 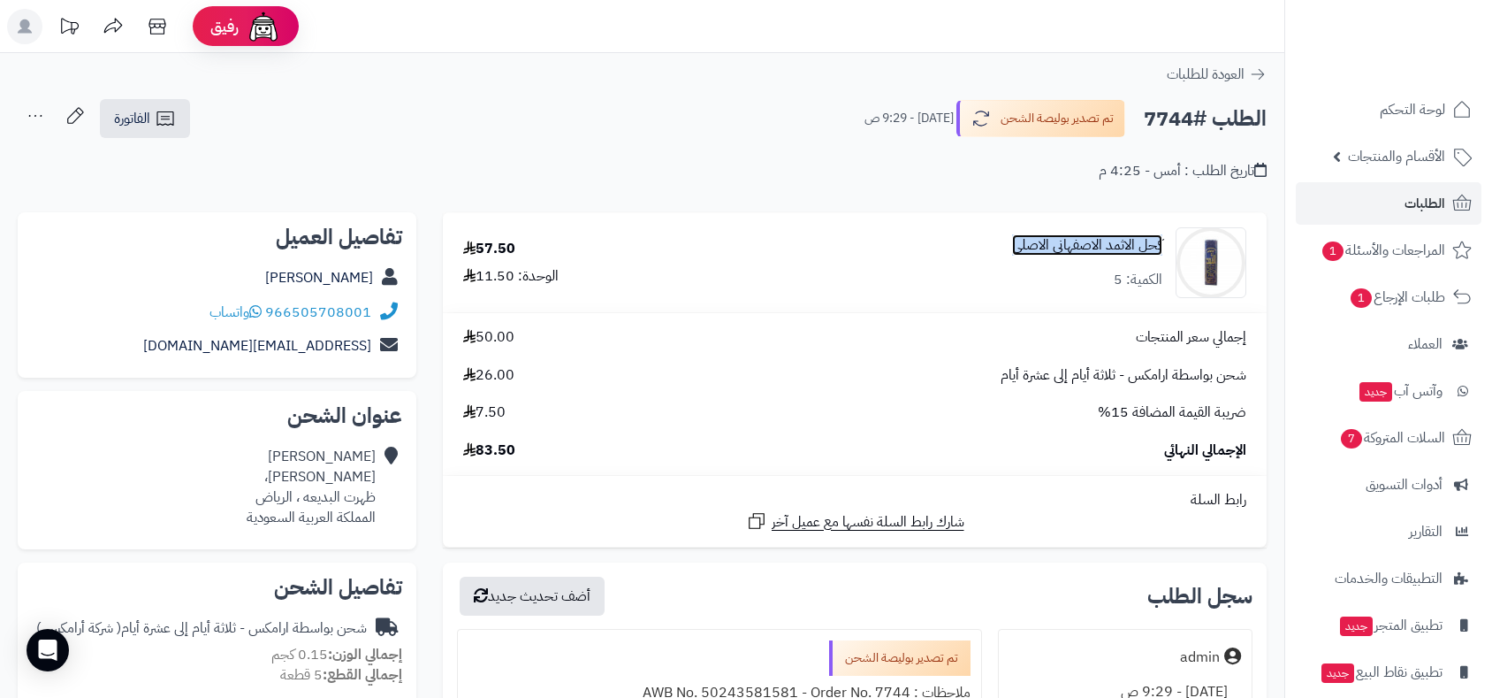 I want to click on a: وآتس آبجديد, so click(x=1389, y=391).